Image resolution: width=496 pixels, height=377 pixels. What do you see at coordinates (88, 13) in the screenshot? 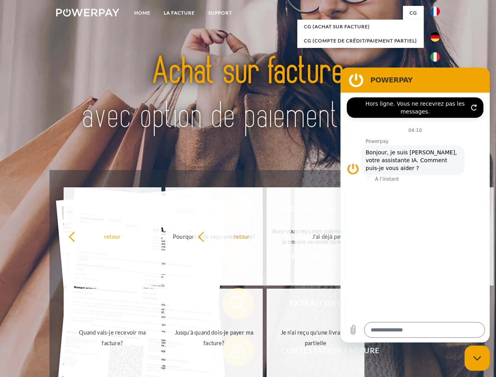
I see `img: logo-powerpay-white.svg` at bounding box center [88, 13].